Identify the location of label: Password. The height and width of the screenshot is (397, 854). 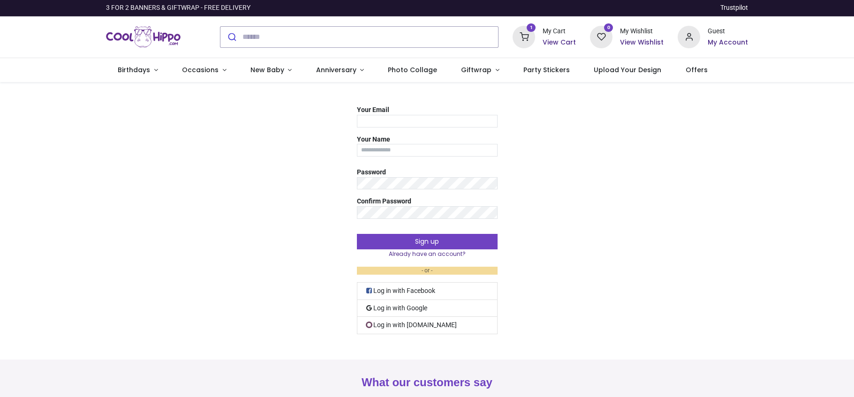
(372, 173).